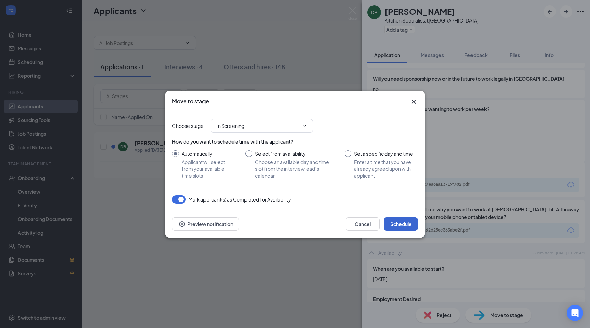 Image resolution: width=590 pixels, height=328 pixels. I want to click on svg: Eye, so click(182, 224).